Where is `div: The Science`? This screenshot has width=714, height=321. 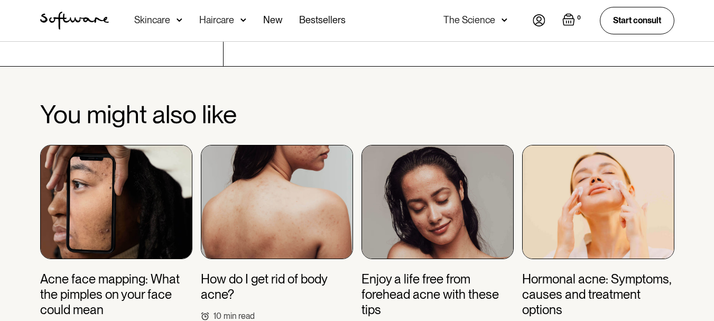 div: The Science is located at coordinates (469, 20).